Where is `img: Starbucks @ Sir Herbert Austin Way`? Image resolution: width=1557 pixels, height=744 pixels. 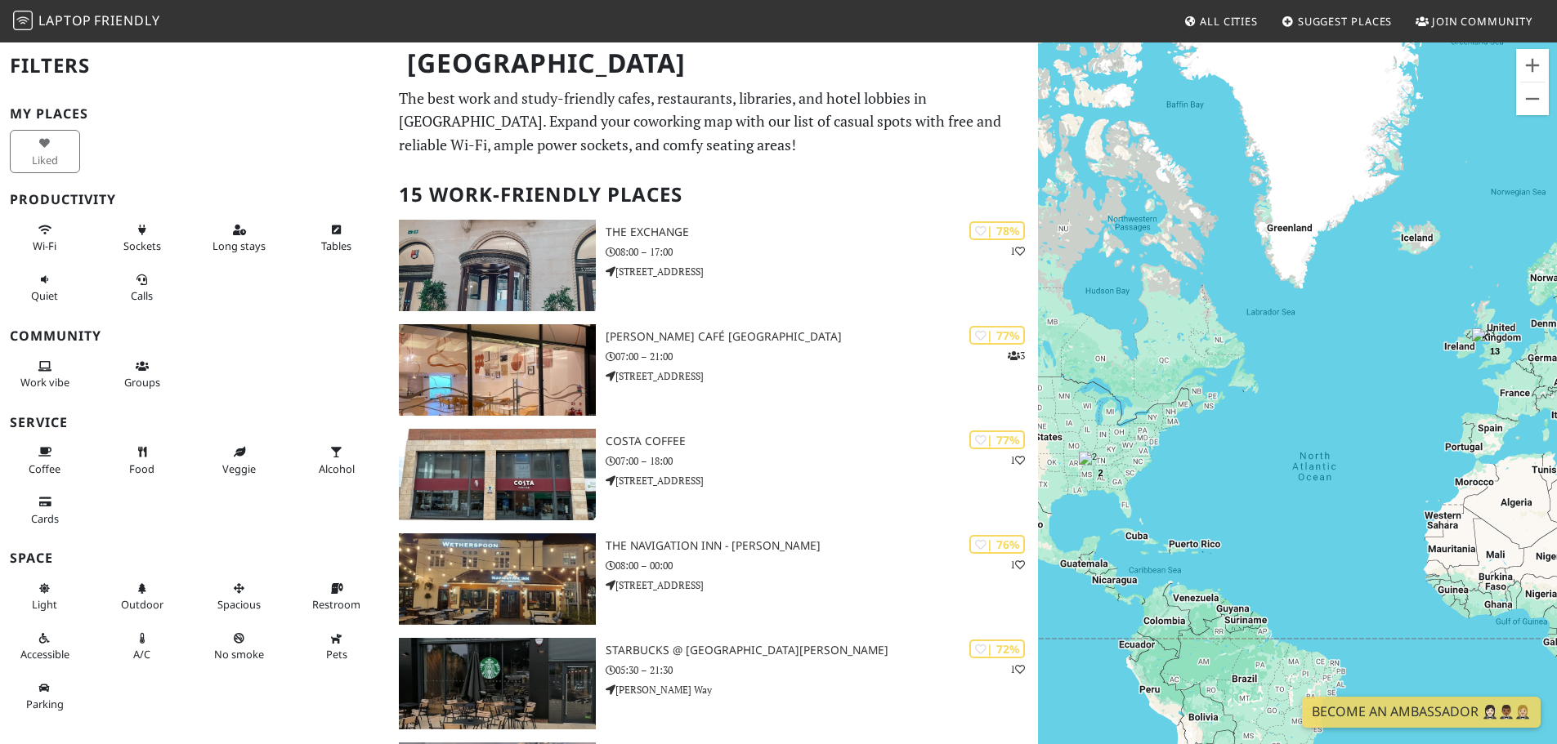 img: Starbucks @ Sir Herbert Austin Way is located at coordinates (497, 684).